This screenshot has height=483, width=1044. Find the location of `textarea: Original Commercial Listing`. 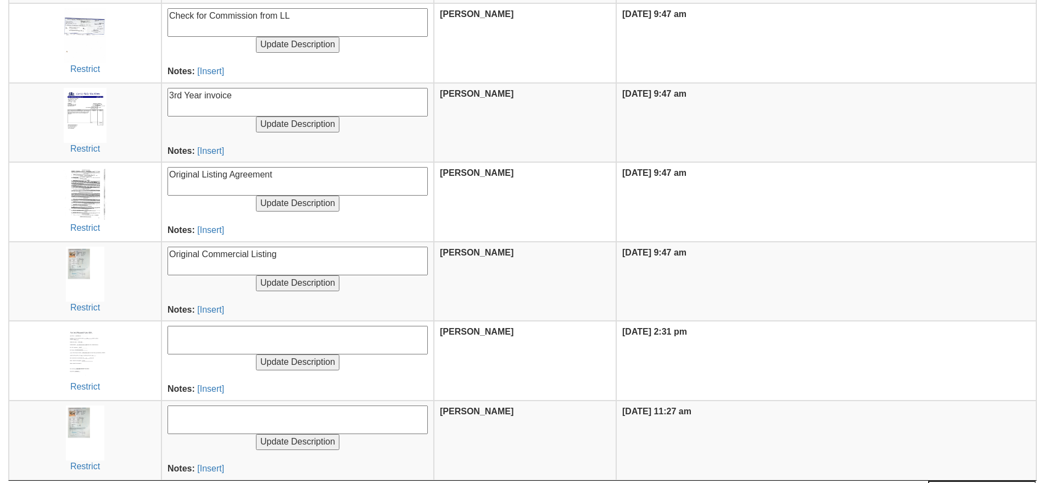

textarea: Original Commercial Listing is located at coordinates (298, 261).